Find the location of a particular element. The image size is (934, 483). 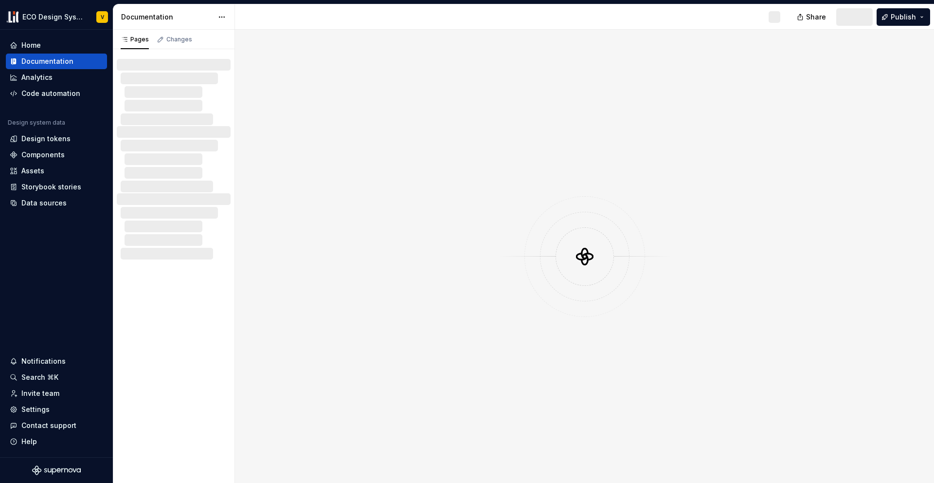

button: Share is located at coordinates (812, 17).